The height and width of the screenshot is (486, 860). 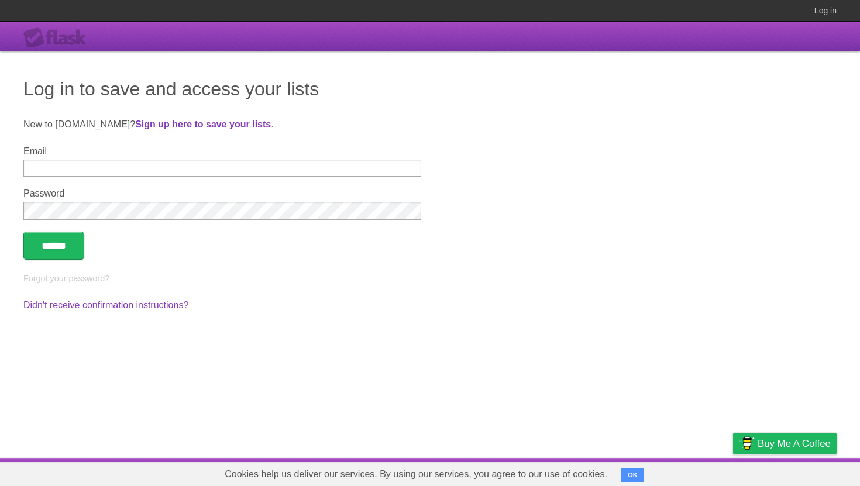 What do you see at coordinates (416, 475) in the screenshot?
I see `span: Cookies help us deliver our services. By using our services, you agree to our use of cookies.` at bounding box center [416, 475].